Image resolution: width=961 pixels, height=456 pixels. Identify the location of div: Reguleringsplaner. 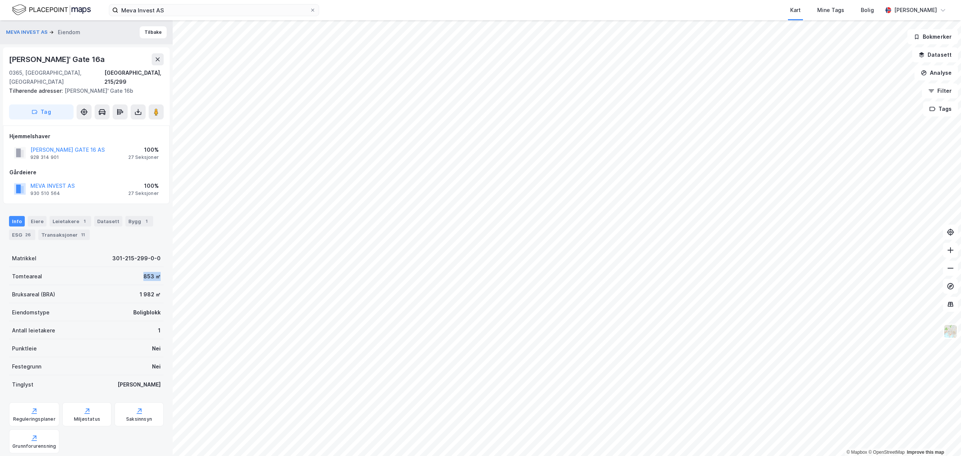
(34, 419).